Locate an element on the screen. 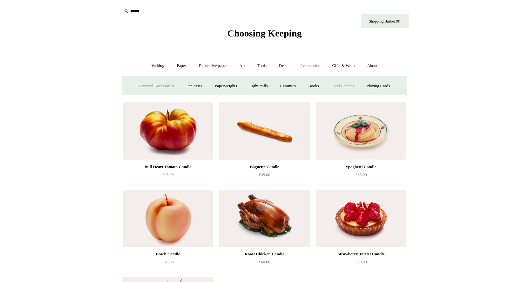  a: Baguette Candle £45.00 is located at coordinates (264, 176).